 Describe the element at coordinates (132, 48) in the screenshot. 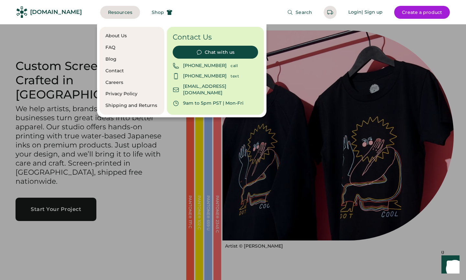

I see `div: FAQ` at that location.